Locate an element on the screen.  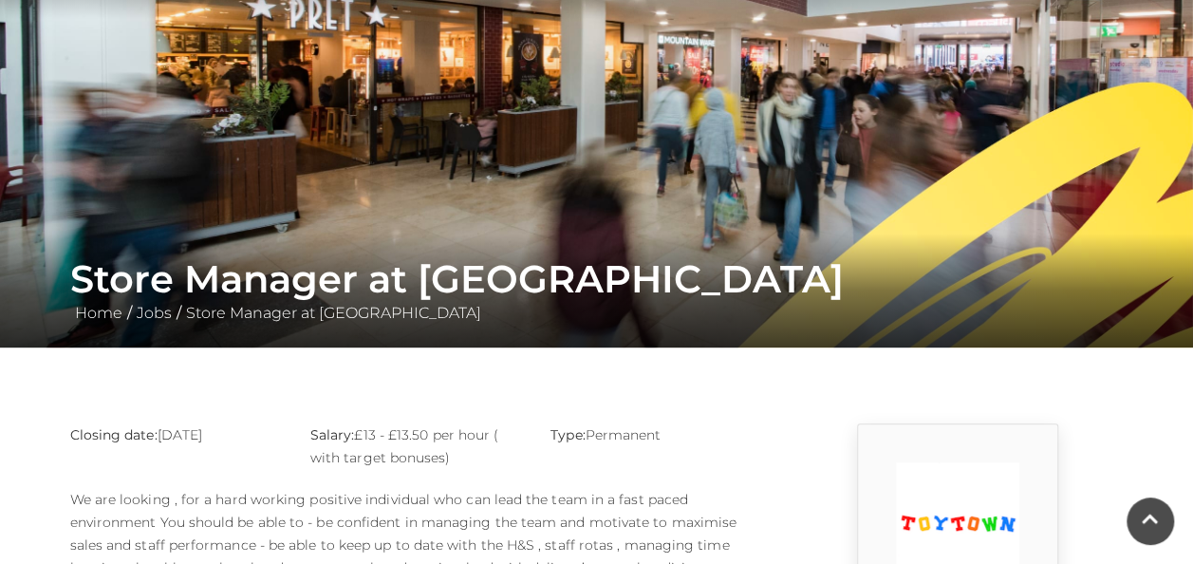
strong: Closing date: is located at coordinates (114, 435).